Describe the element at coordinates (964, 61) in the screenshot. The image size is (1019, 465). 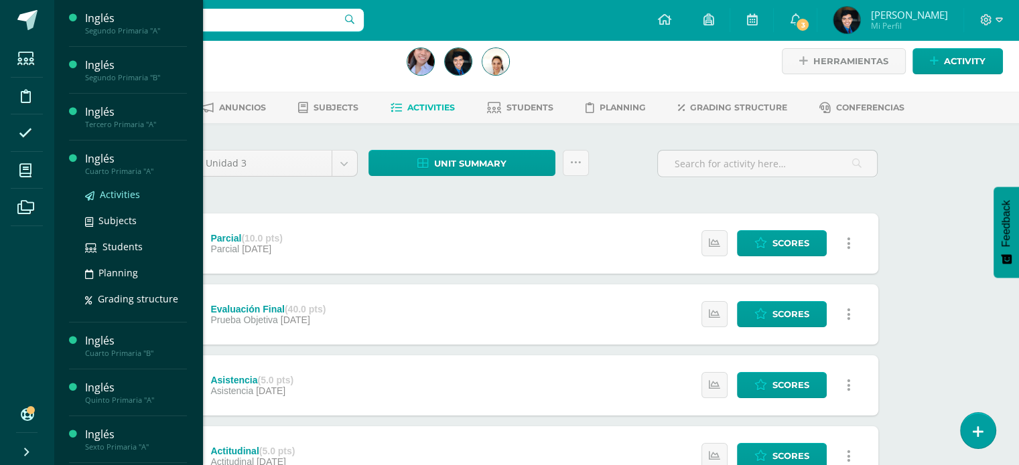
I see `span: Activity` at that location.